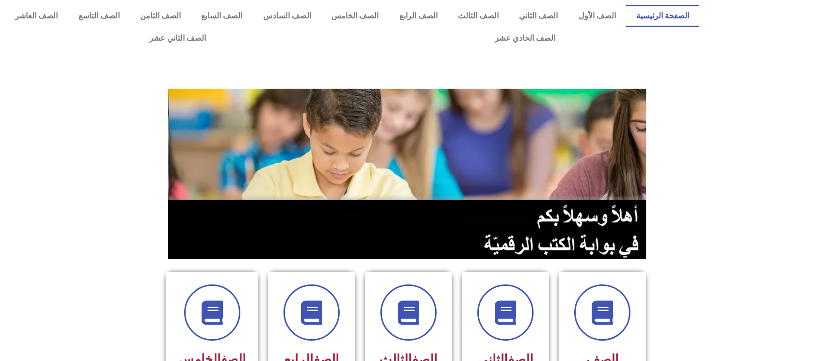 This screenshot has width=817, height=361. I want to click on a: الصف الثاني عشر, so click(177, 38).